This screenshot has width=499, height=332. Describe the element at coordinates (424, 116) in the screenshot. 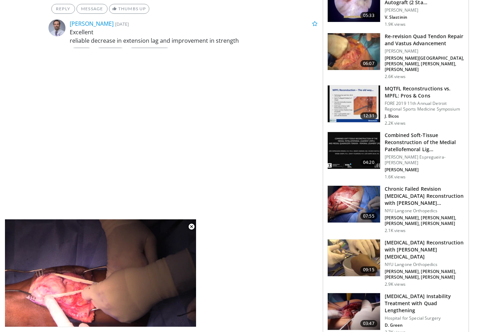

I see `p: J. Bicos` at that location.